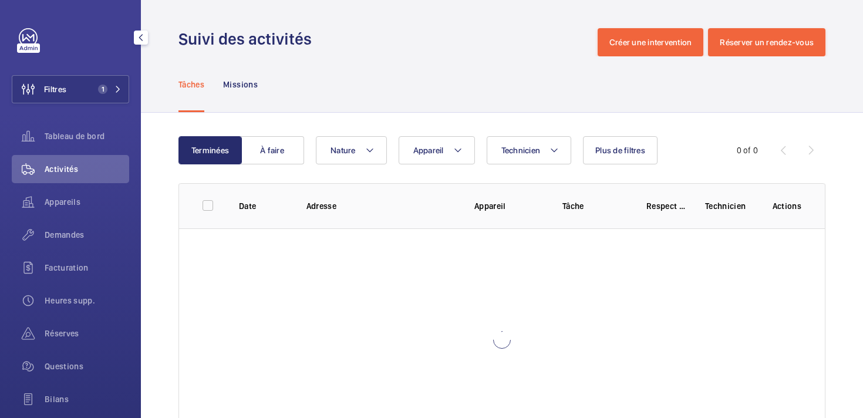 The height and width of the screenshot is (418, 863). I want to click on span: Nature, so click(343, 150).